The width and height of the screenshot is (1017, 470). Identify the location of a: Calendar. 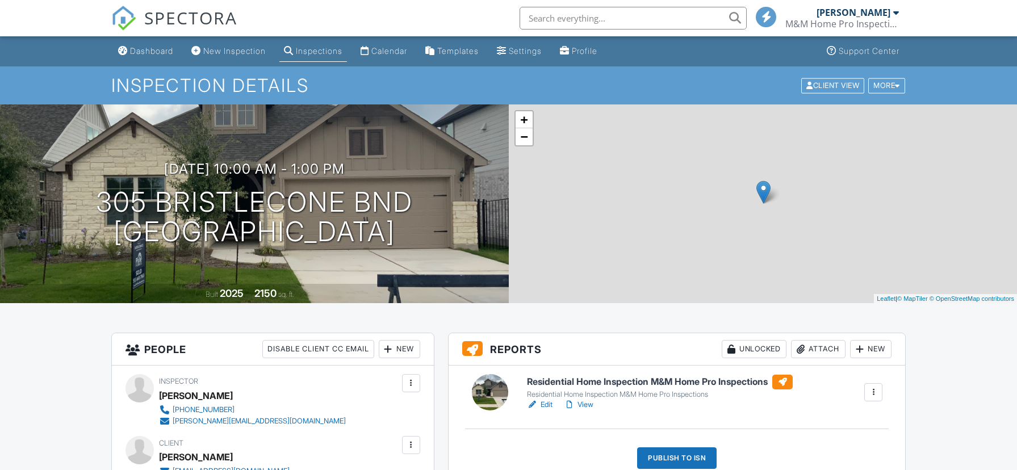
(384, 51).